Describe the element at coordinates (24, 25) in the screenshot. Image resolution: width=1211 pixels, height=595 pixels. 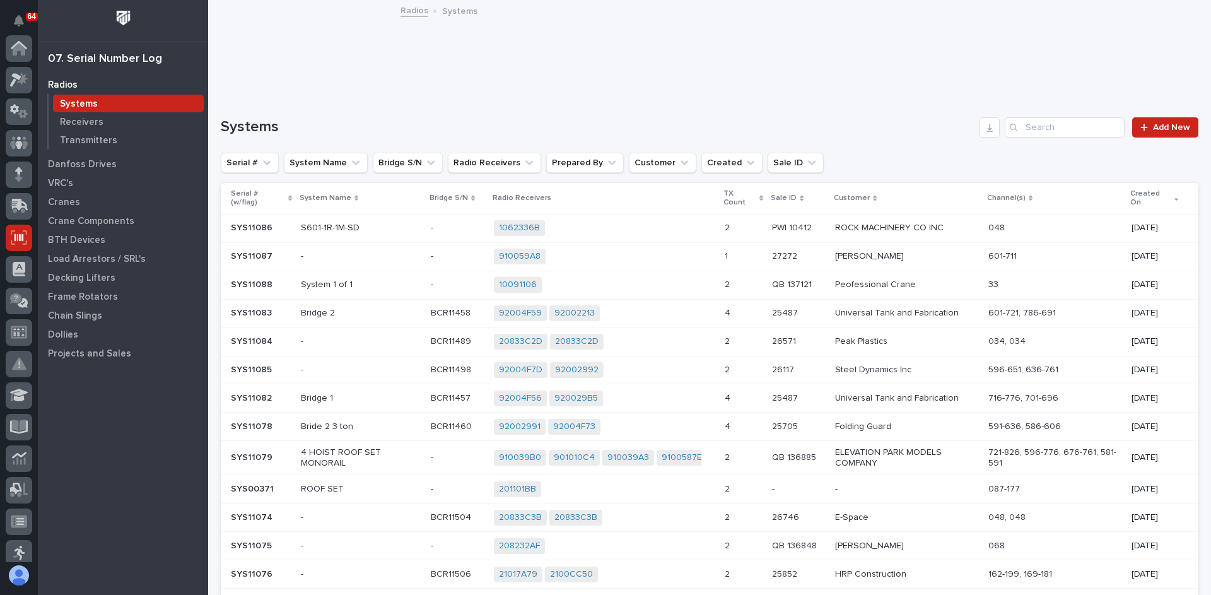
I see `div: Notifications64` at that location.